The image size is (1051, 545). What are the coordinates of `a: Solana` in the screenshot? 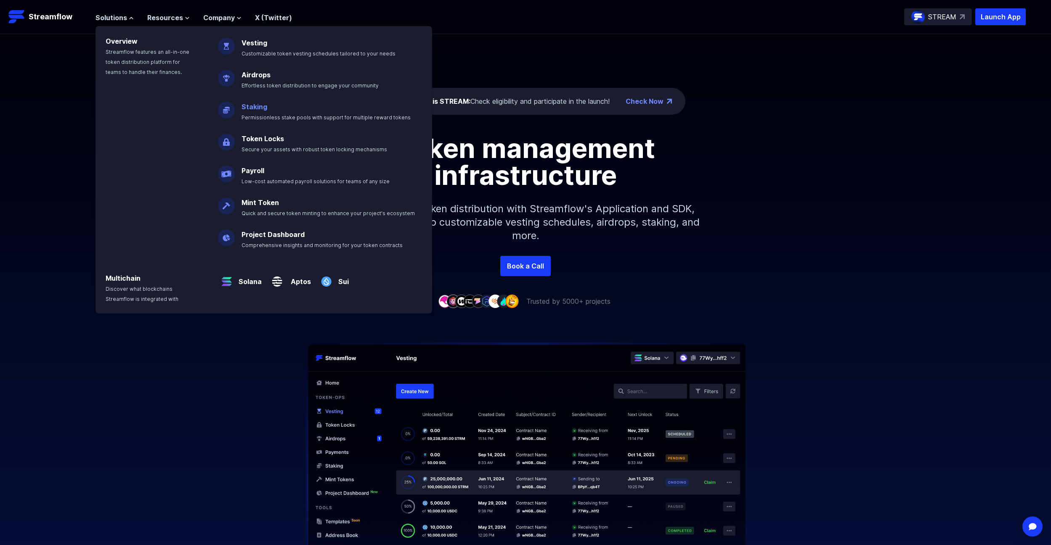 It's located at (248, 278).